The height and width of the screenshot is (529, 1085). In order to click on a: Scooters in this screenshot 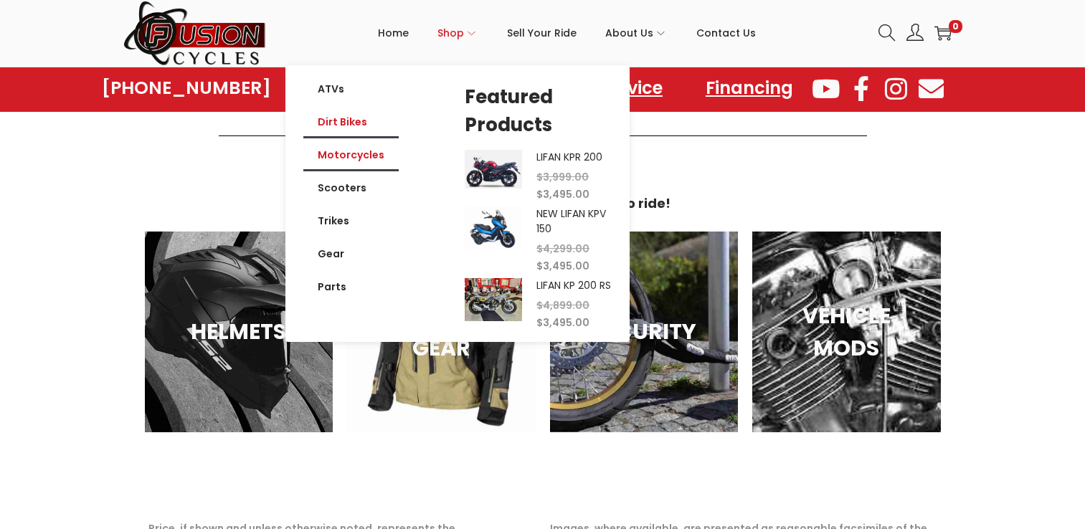, I will do `click(351, 188)`.